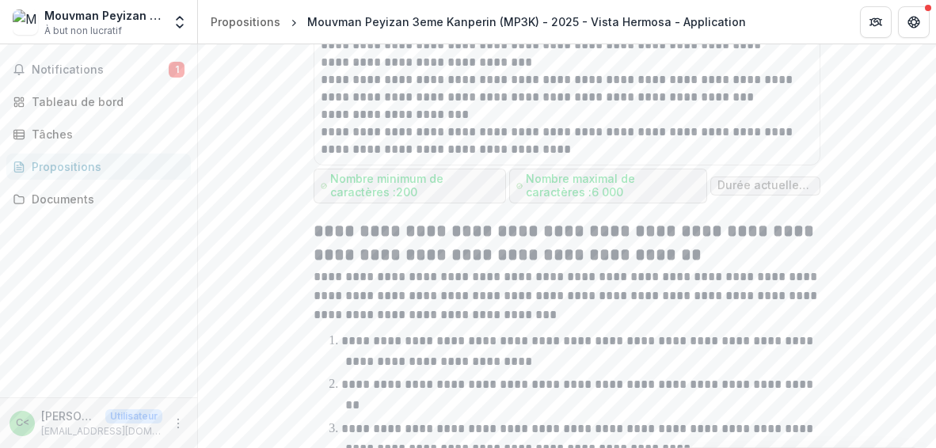  I want to click on nav: fil d'Ariane, so click(479, 21).